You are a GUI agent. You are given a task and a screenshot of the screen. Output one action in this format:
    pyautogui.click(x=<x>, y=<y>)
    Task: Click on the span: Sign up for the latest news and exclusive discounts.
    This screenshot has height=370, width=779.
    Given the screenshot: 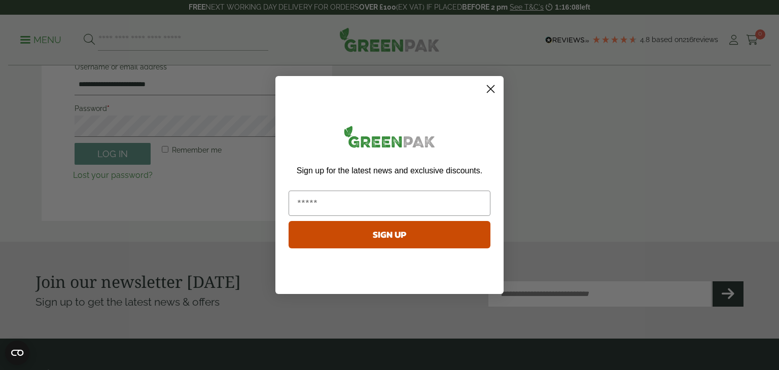 What is the action you would take?
    pyautogui.click(x=389, y=170)
    